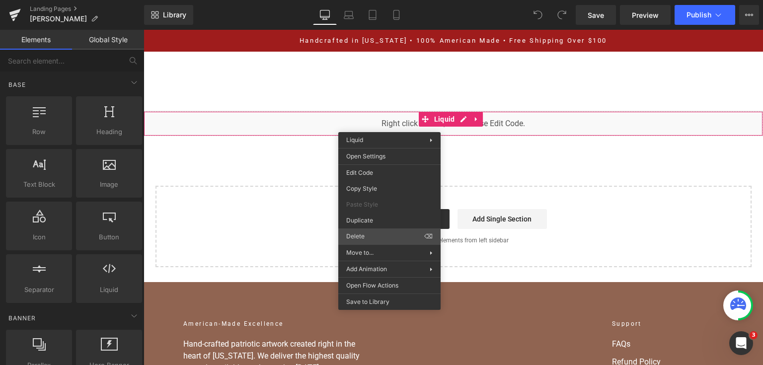  Describe the element at coordinates (349, 15) in the screenshot. I see `a: Laptop` at that location.